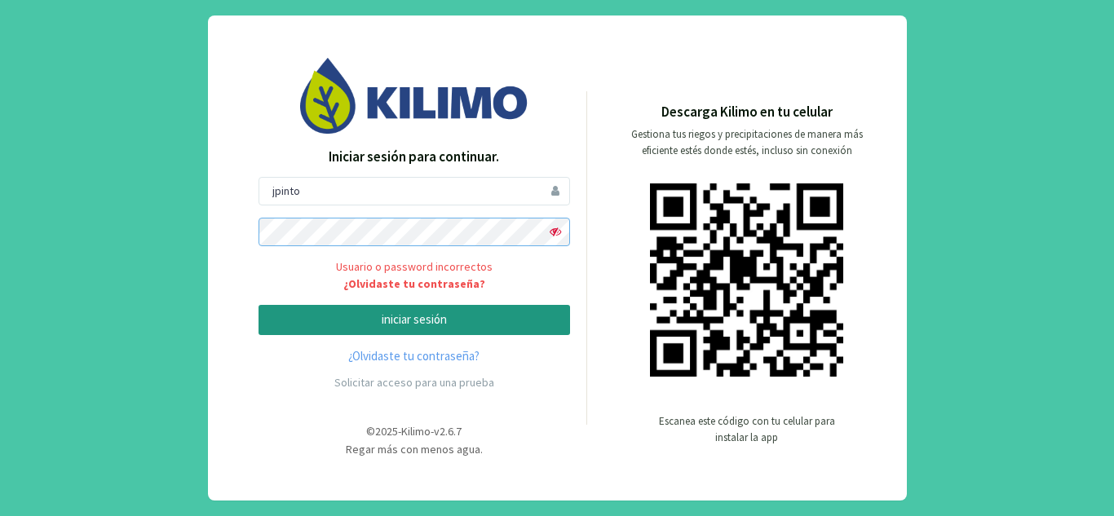  What do you see at coordinates (414, 449) in the screenshot?
I see `span: Regar más con menos agua.` at bounding box center [414, 449].